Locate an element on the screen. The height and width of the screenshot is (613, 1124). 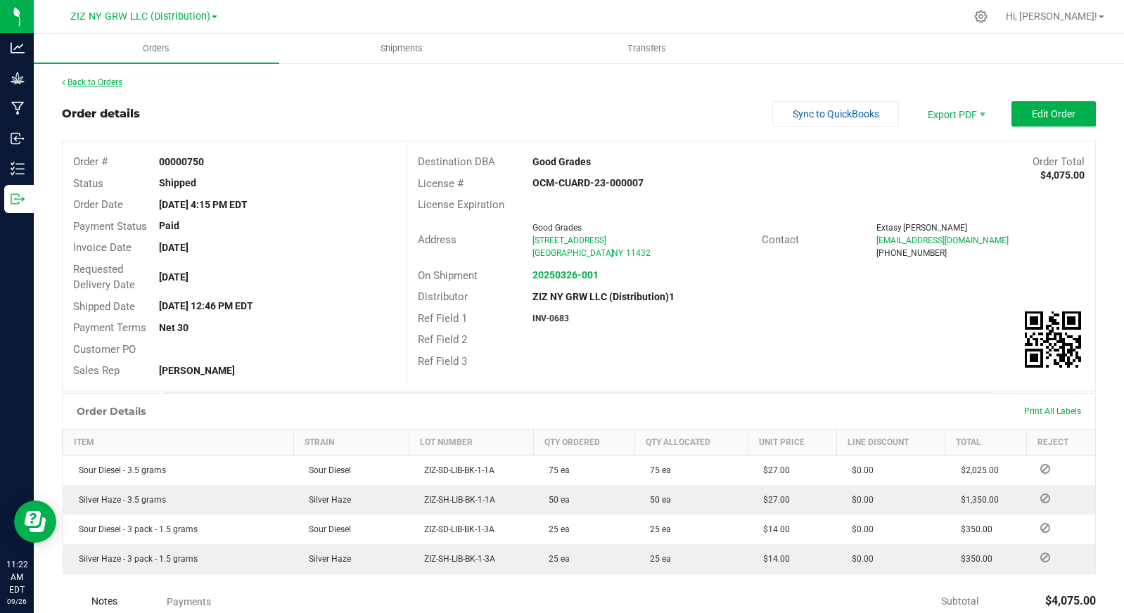
a: Orders is located at coordinates (156, 49).